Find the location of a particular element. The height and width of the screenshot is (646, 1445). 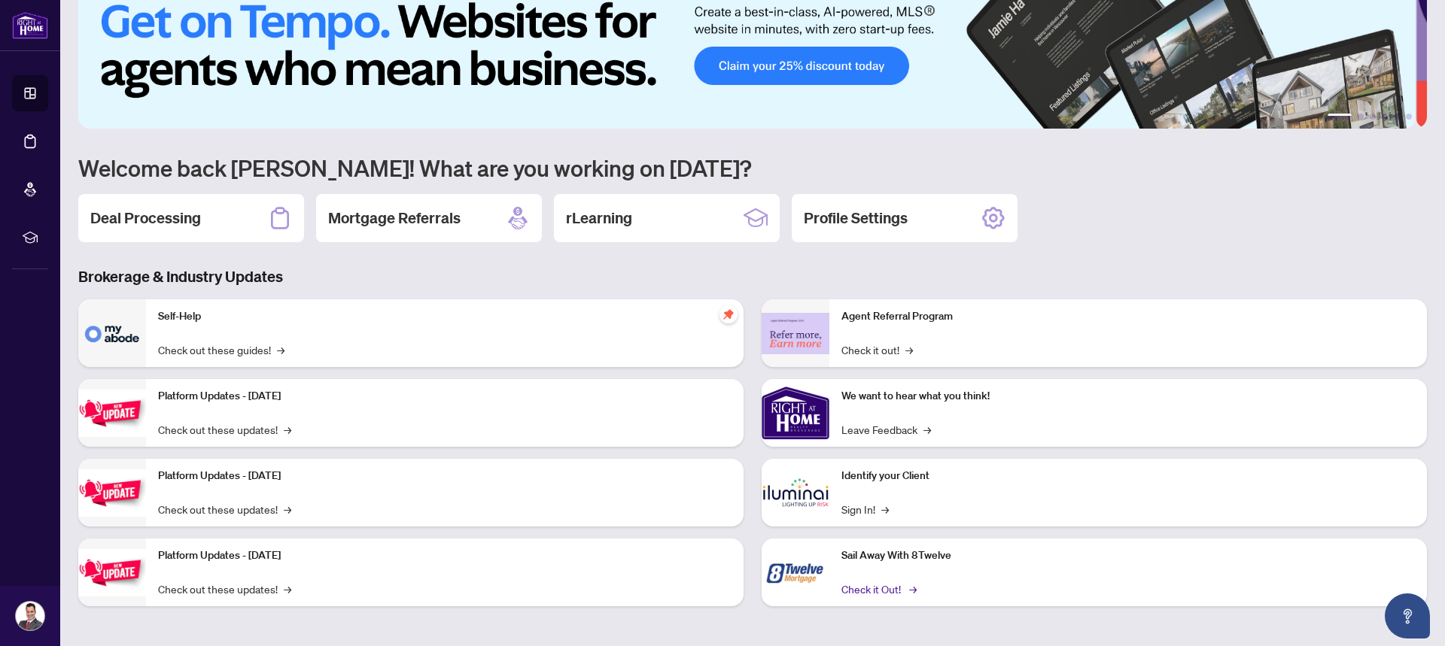

a: Check it out!→ is located at coordinates (877, 350).